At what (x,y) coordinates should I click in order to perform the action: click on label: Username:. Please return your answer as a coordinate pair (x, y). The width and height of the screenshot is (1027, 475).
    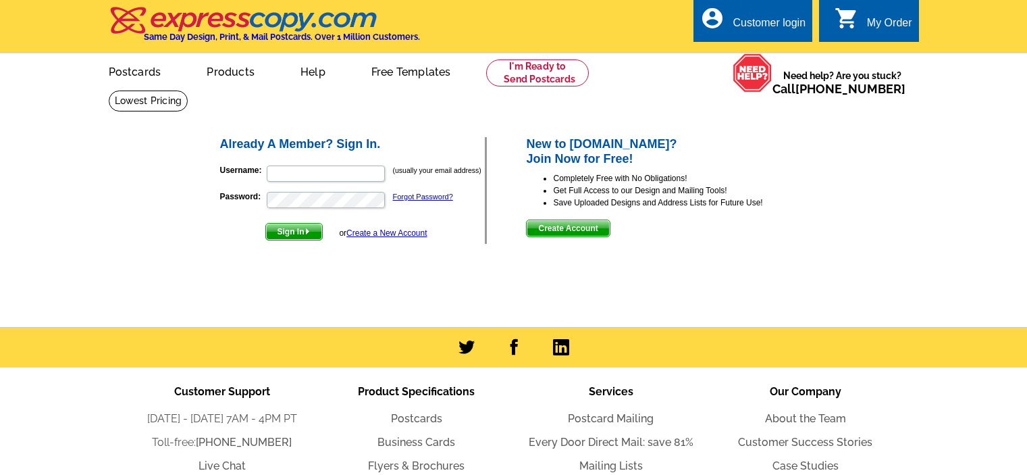
    Looking at the image, I should click on (242, 170).